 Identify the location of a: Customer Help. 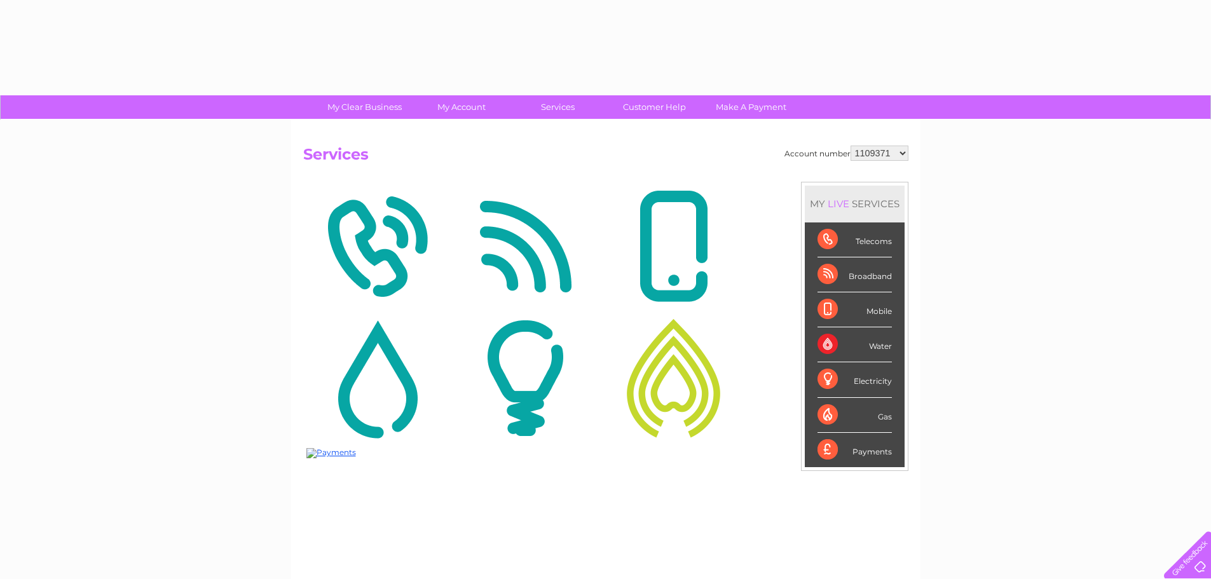
(654, 107).